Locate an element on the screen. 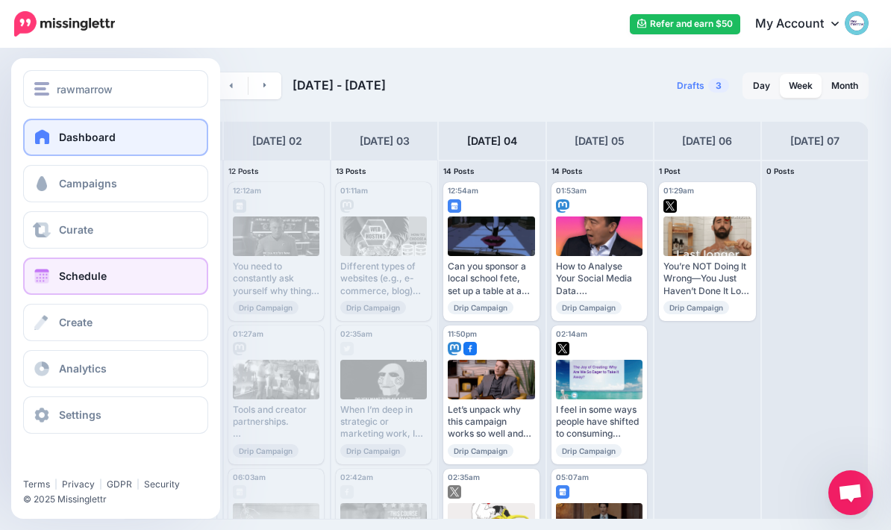 Image resolution: width=891 pixels, height=530 pixels. img: Missinglettr is located at coordinates (64, 24).